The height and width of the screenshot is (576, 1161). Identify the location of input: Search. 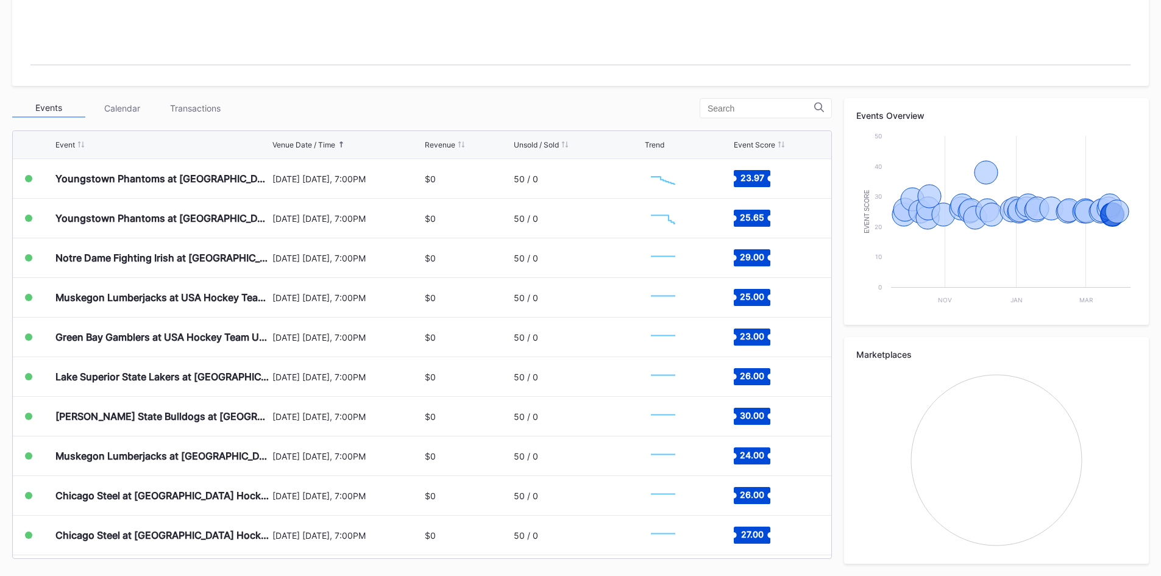
(761, 109).